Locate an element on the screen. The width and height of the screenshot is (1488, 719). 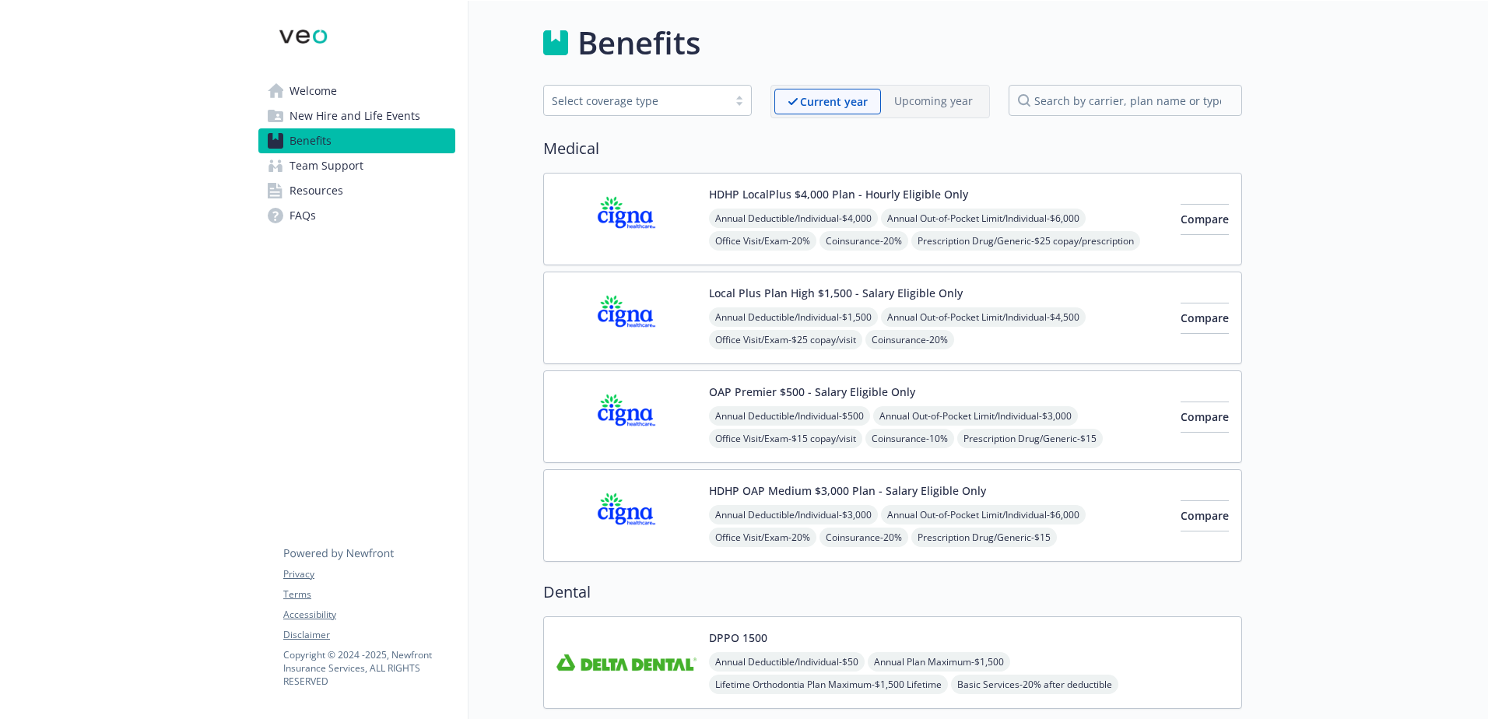
p: Copyright © 2024 - 2025 , Newfront Insurance Services, ALL RIGHTS RESERVED is located at coordinates (369, 668).